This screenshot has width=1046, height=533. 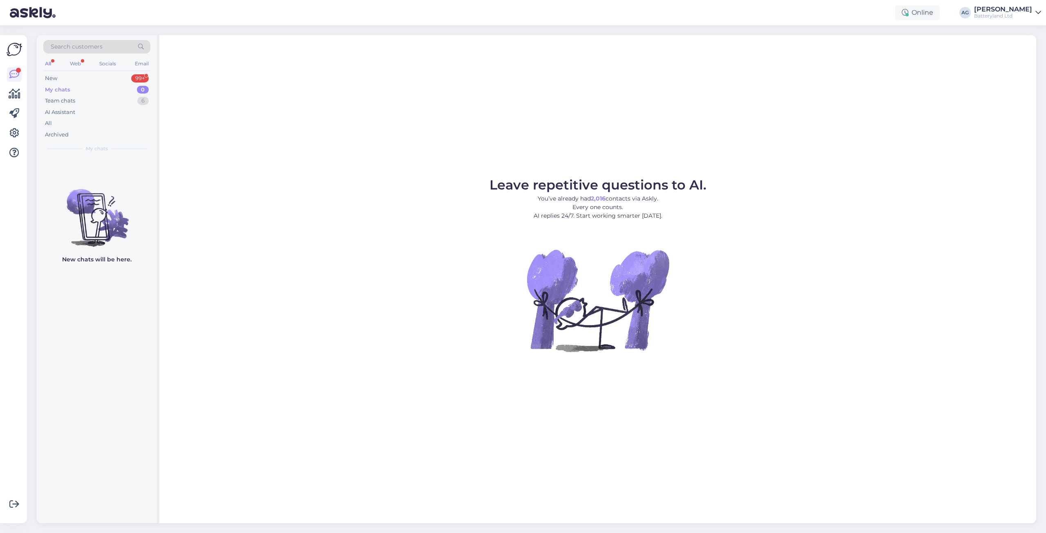 I want to click on div: Web, so click(x=75, y=64).